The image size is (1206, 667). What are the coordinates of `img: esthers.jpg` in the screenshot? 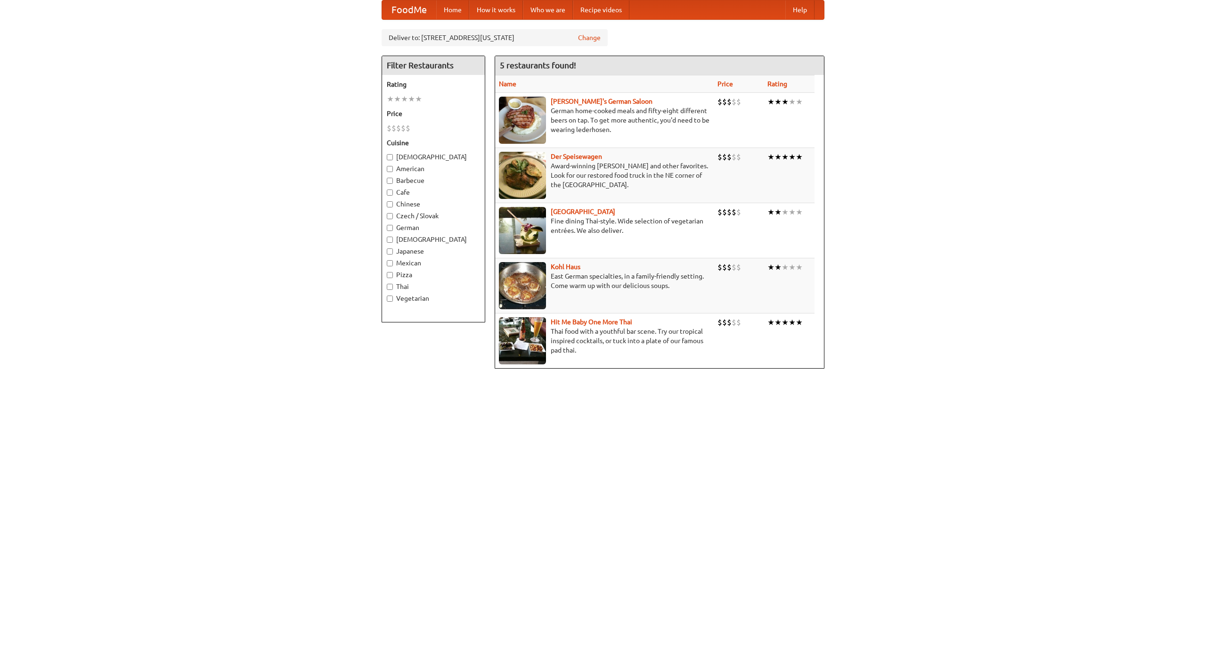 It's located at (522, 120).